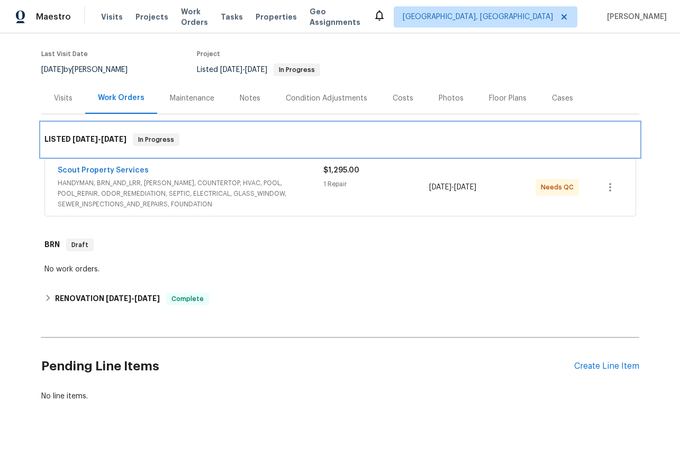 This screenshot has width=680, height=473. I want to click on span: Tasks, so click(232, 17).